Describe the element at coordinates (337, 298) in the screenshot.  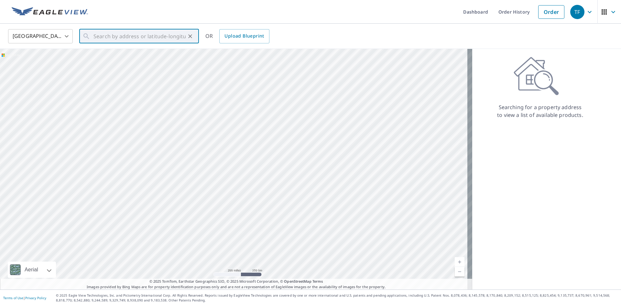
I see `p: © 2025 Eagle View Technologies, Inc. and Pictometry International Corp. All Rights Reserved. Repo...` at that location.